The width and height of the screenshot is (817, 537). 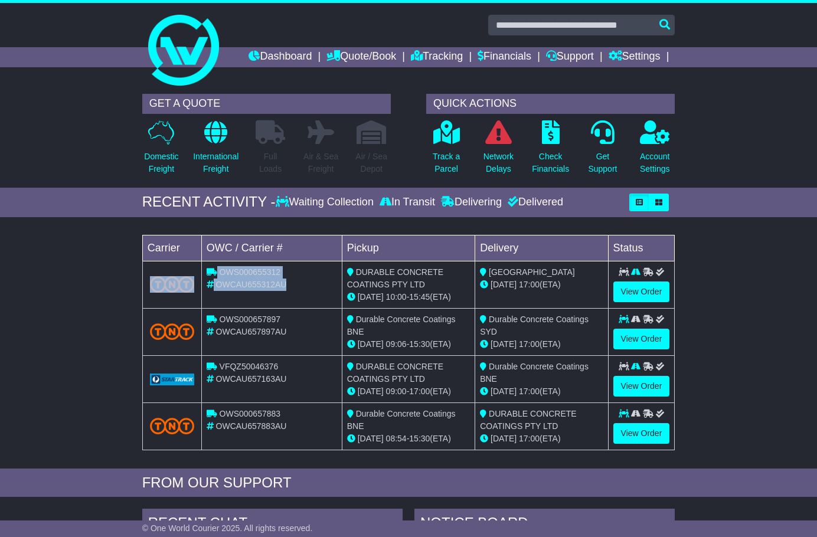 What do you see at coordinates (252, 426) in the screenshot?
I see `span: OWCAU657883AU` at bounding box center [252, 426].